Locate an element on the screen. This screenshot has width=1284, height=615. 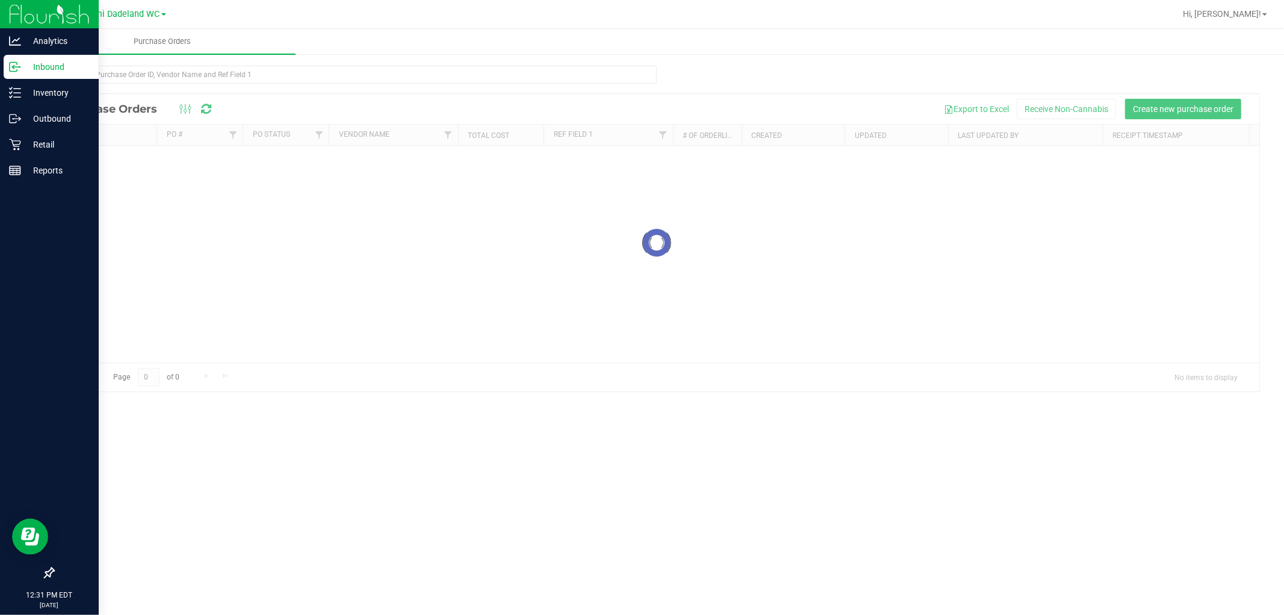
p: Inventory is located at coordinates (57, 93).